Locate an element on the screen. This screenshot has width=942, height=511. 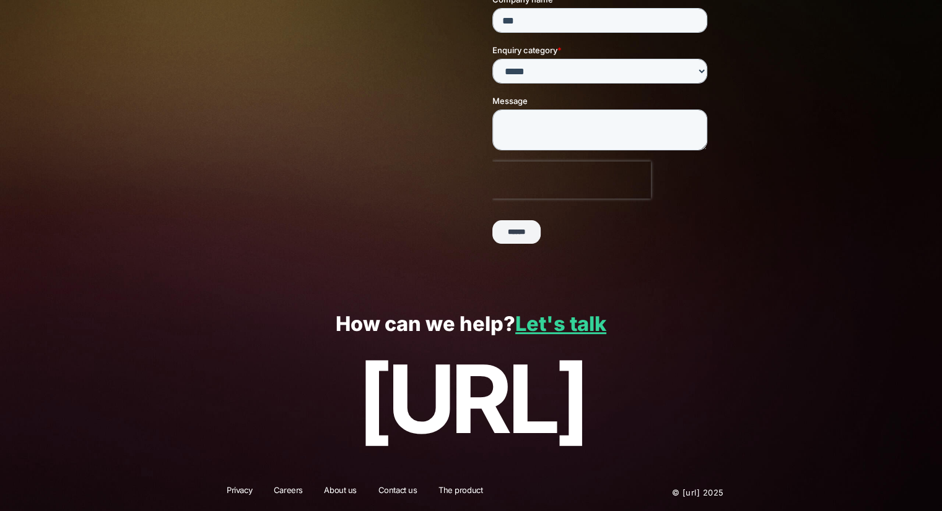
a: Privacy is located at coordinates (239, 493).